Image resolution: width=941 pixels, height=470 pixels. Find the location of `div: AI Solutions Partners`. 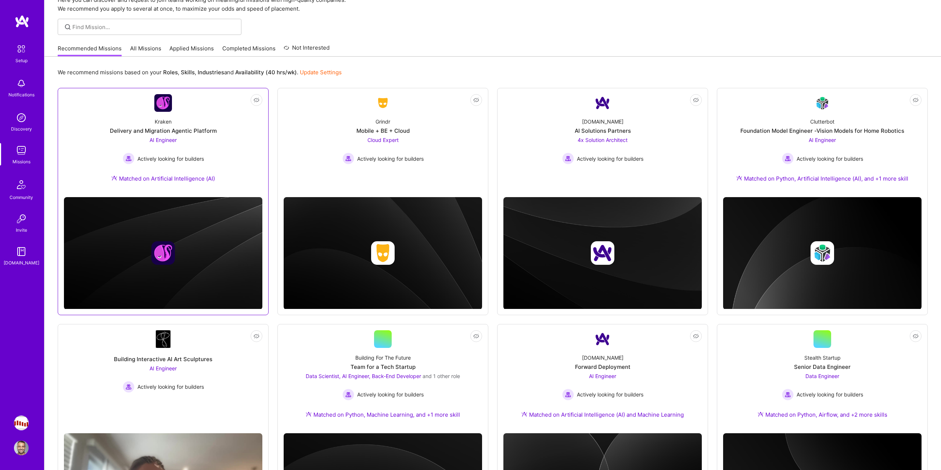

div: AI Solutions Partners is located at coordinates (602, 130).